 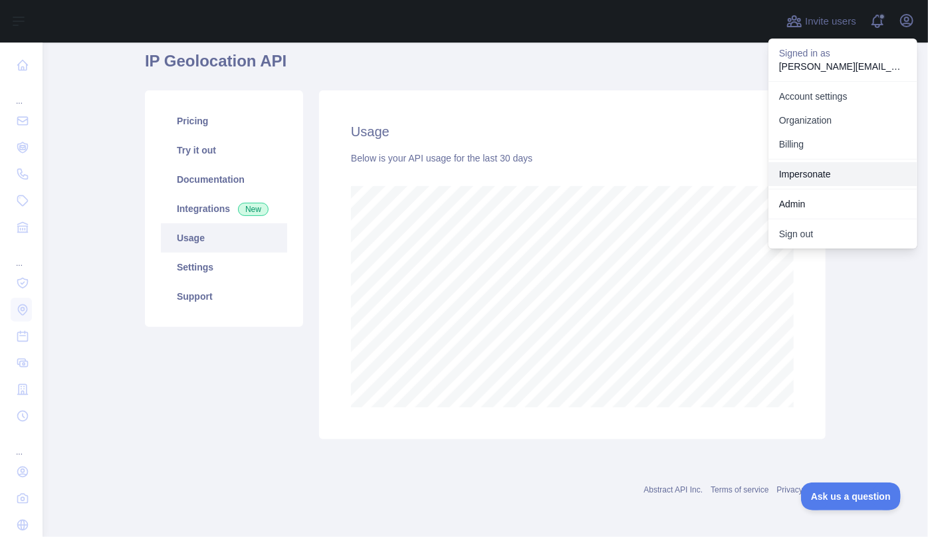 I want to click on h2: Usage, so click(x=572, y=132).